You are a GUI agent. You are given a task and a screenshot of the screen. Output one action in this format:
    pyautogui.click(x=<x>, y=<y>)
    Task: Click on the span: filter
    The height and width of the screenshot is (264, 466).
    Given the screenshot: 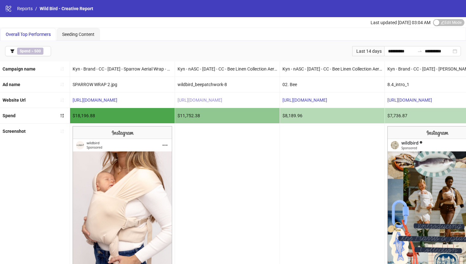 What is the action you would take?
    pyautogui.click(x=12, y=51)
    